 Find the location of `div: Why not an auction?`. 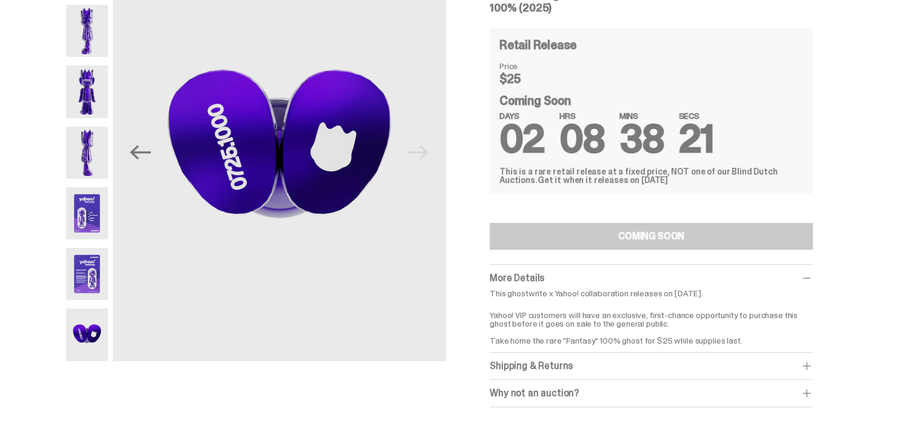

div: Why not an auction? is located at coordinates (651, 393).